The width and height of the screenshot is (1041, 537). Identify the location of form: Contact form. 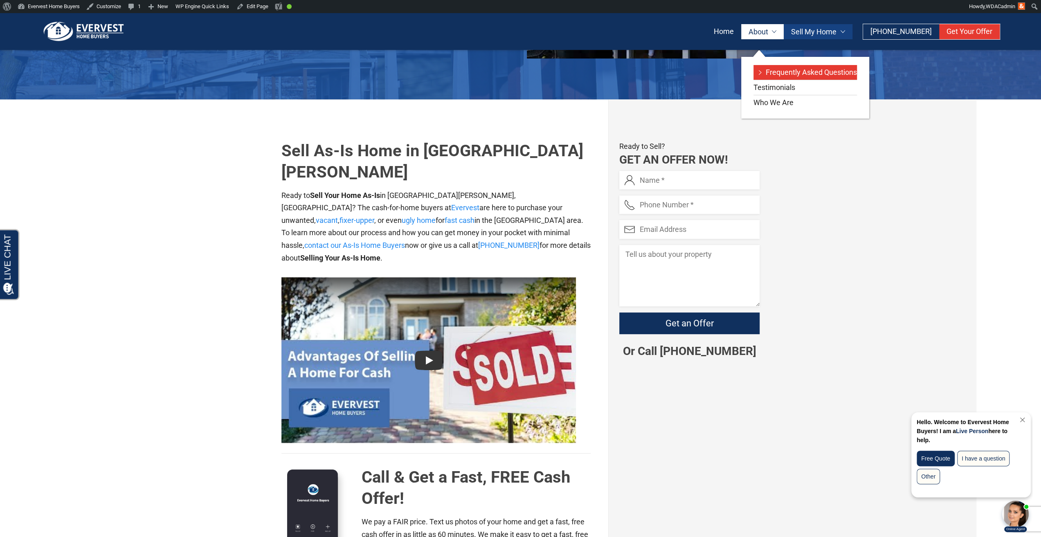
(689, 257).